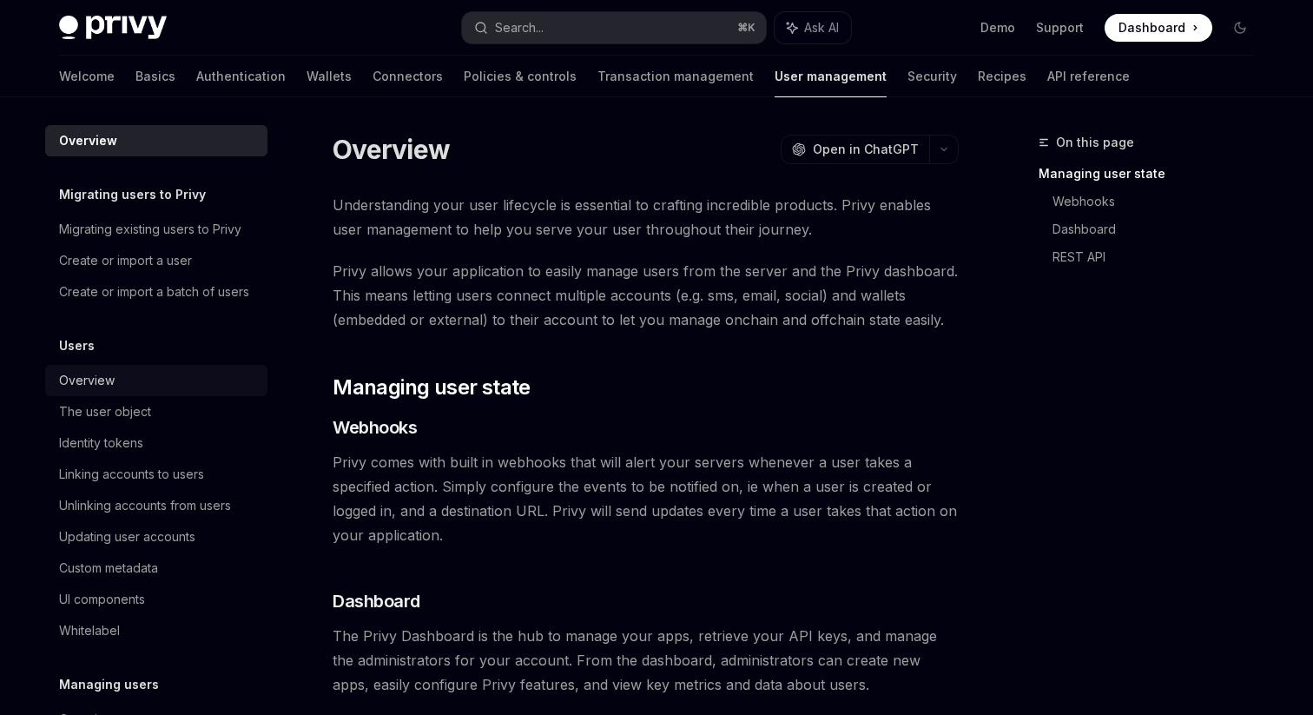 The height and width of the screenshot is (715, 1313). What do you see at coordinates (1095, 142) in the screenshot?
I see `span: On this page` at bounding box center [1095, 142].